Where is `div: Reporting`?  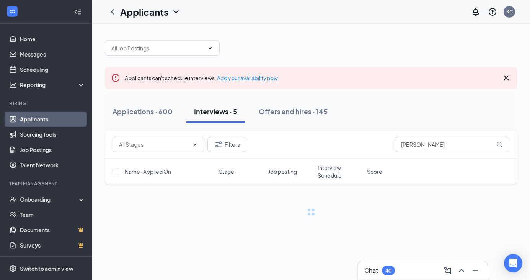
div: Reporting is located at coordinates (53, 85).